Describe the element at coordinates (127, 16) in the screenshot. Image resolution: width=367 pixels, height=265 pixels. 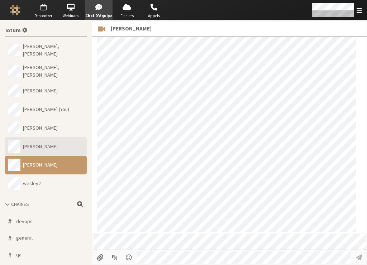
I see `span: Fichiers` at that location.